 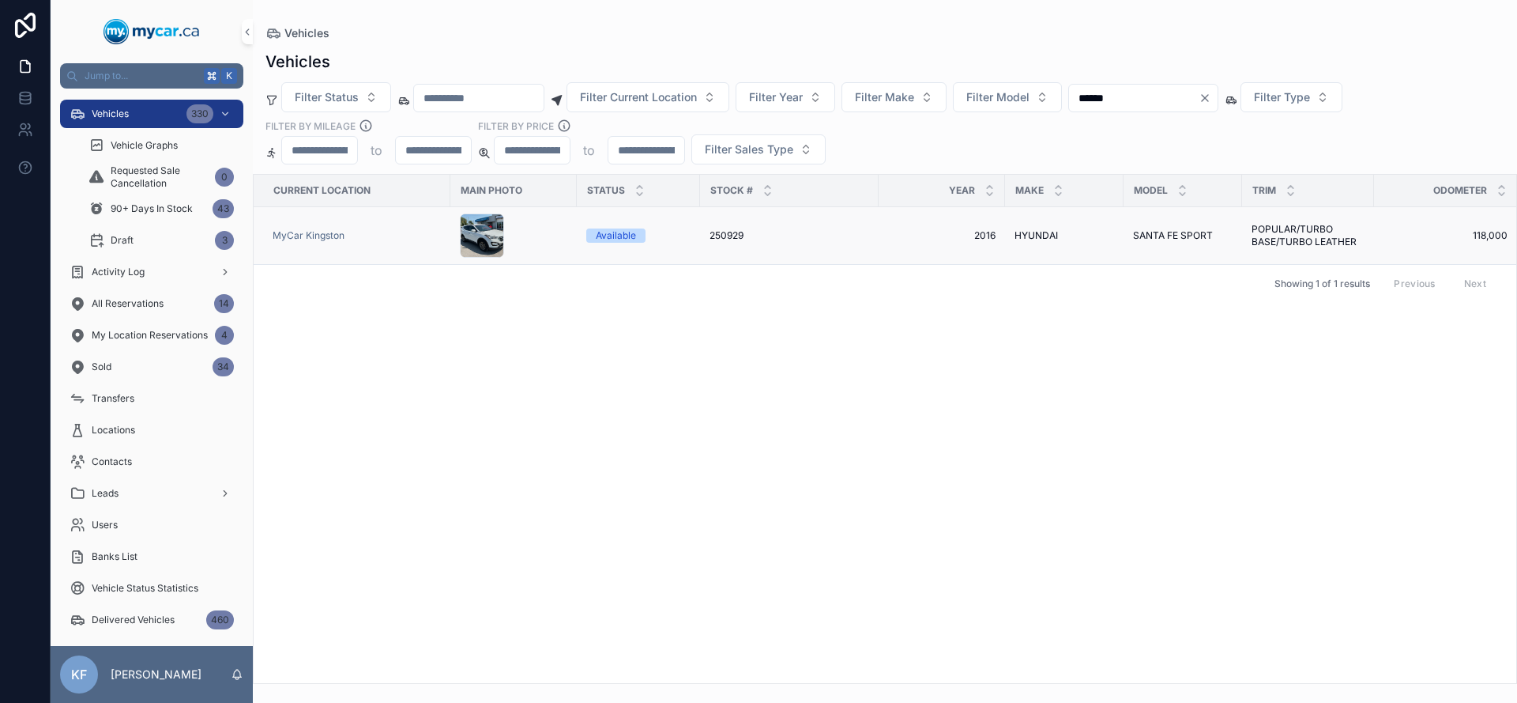 I want to click on a: Users, so click(x=152, y=525).